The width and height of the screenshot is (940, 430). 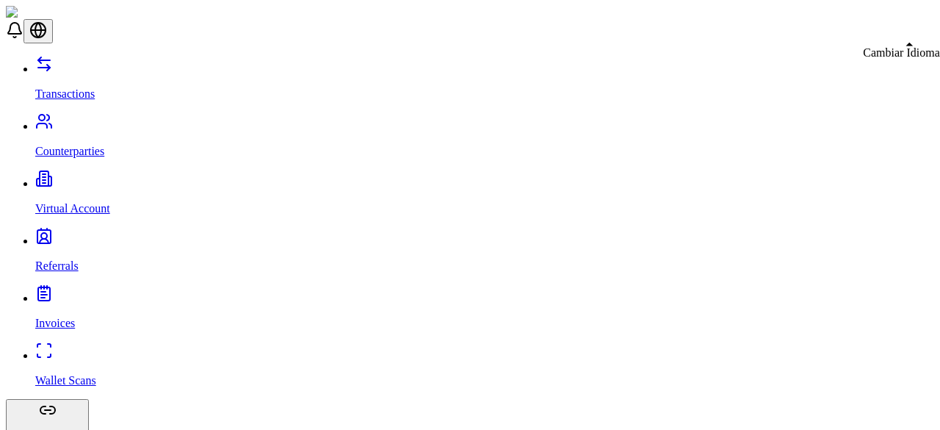 I want to click on p: Wallet Scans, so click(x=485, y=380).